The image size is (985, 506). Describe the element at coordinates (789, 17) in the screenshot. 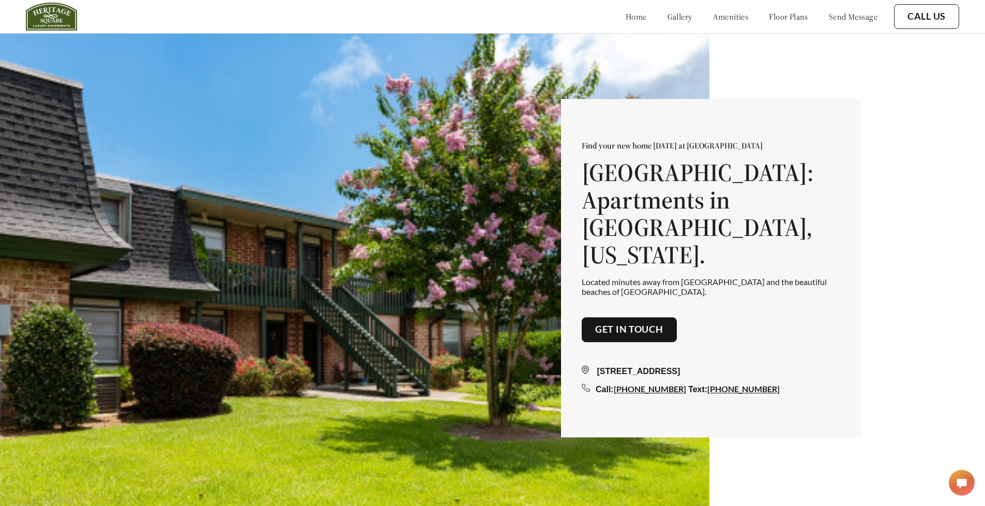

I see `a: floor plans` at that location.